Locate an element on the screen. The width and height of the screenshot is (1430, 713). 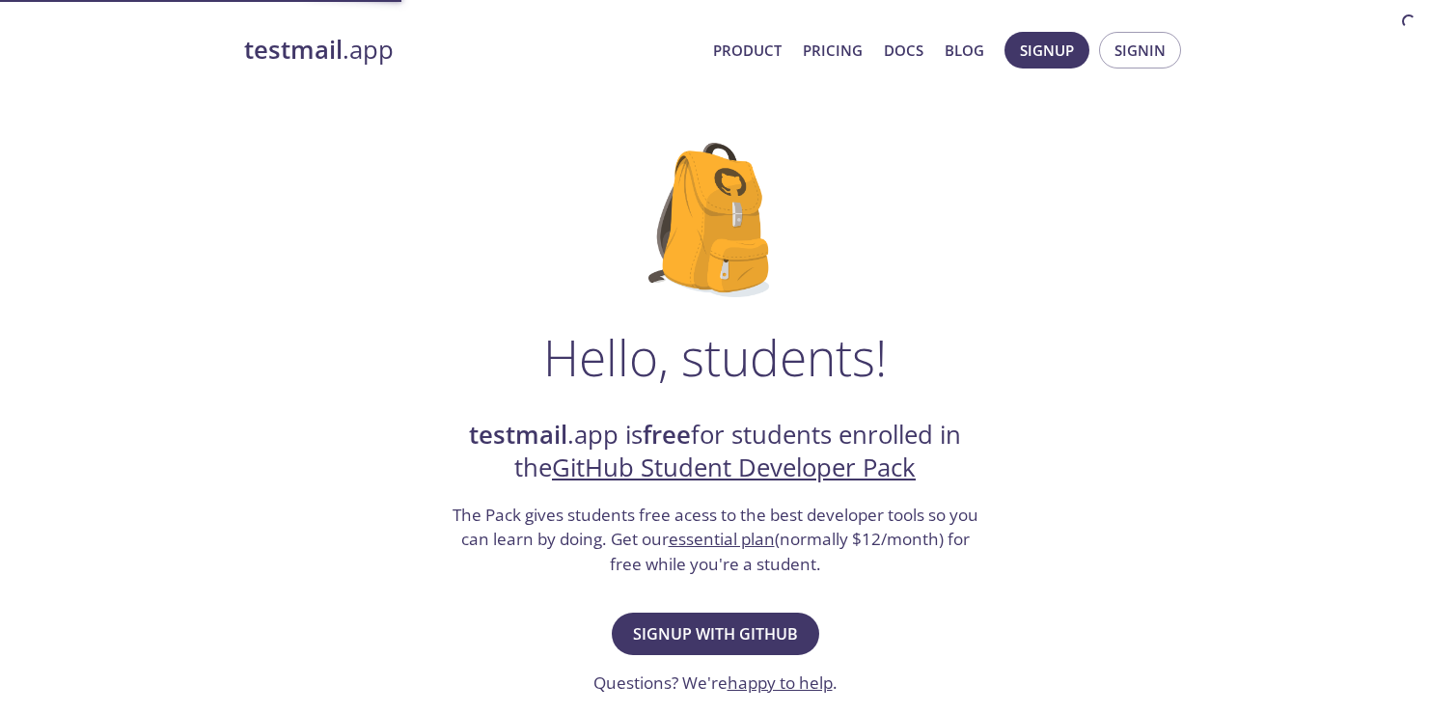
span: Signup with GitHub is located at coordinates (715, 634).